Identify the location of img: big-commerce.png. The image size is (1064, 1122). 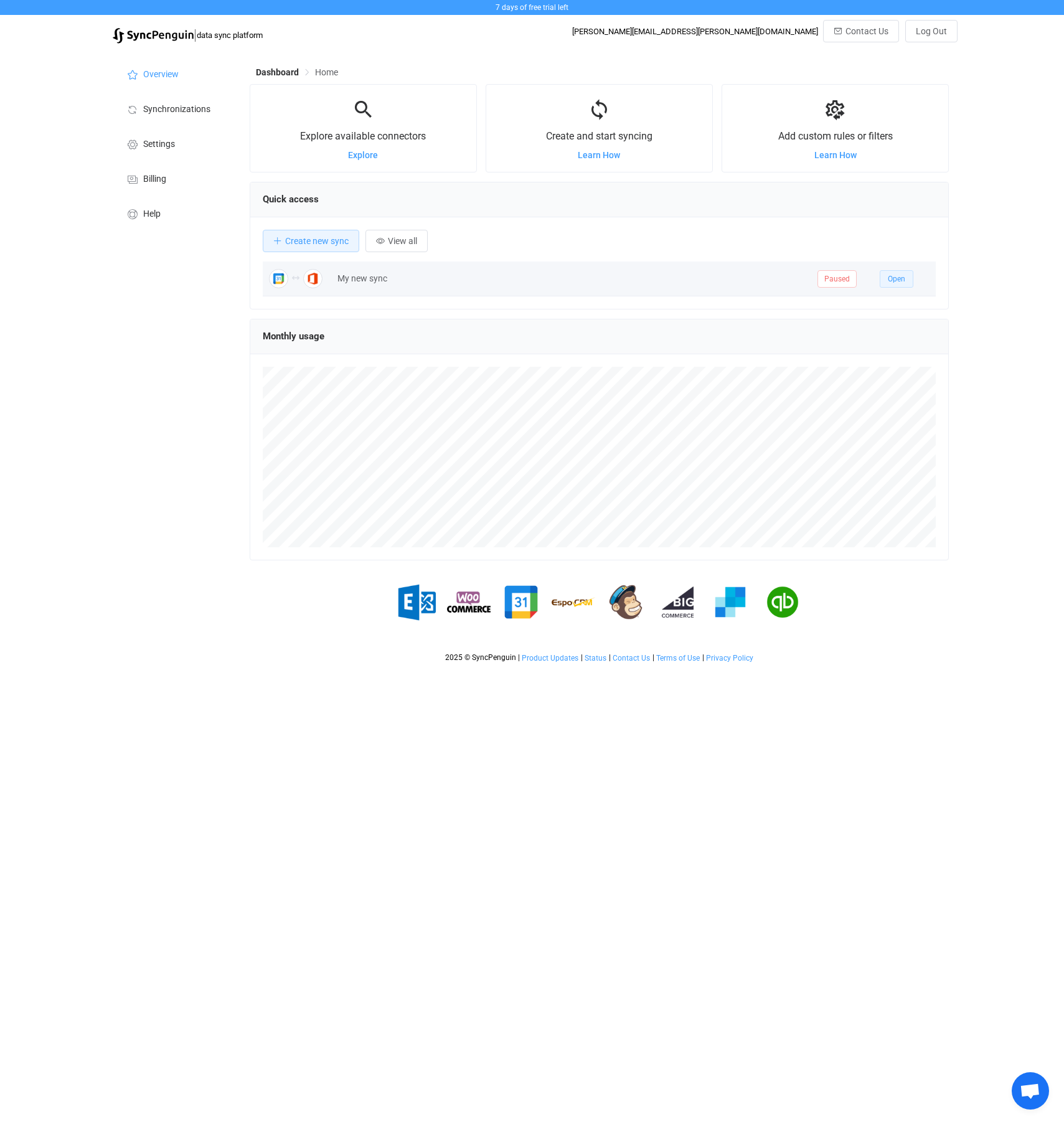
(678, 602).